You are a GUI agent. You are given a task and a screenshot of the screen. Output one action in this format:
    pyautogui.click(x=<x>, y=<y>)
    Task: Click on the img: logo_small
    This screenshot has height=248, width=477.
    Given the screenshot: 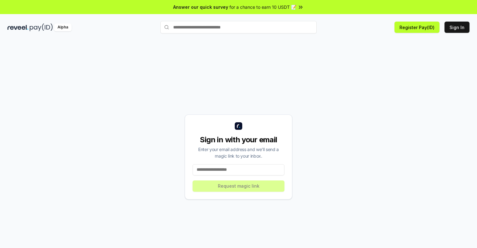 What is the action you would take?
    pyautogui.click(x=238, y=126)
    